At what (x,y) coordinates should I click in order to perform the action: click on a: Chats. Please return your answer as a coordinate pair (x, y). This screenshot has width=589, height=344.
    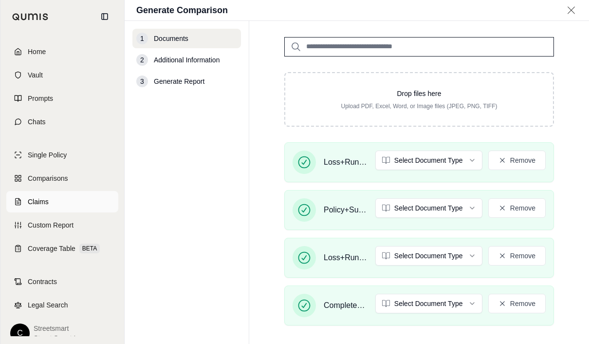
    Looking at the image, I should click on (62, 122).